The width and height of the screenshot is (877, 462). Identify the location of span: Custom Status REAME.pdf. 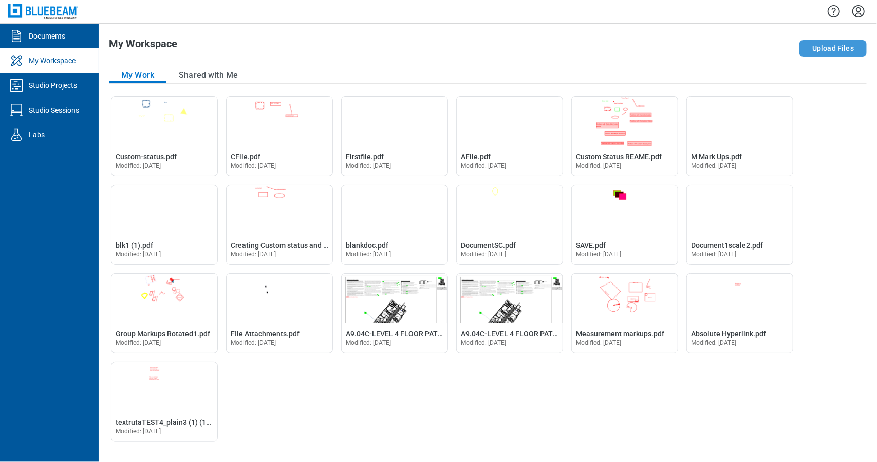
(619, 157).